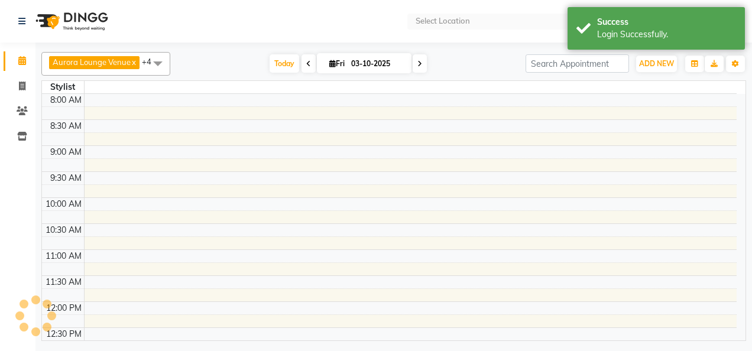 The image size is (752, 351). What do you see at coordinates (63, 256) in the screenshot?
I see `div: 11:00 AM` at bounding box center [63, 256].